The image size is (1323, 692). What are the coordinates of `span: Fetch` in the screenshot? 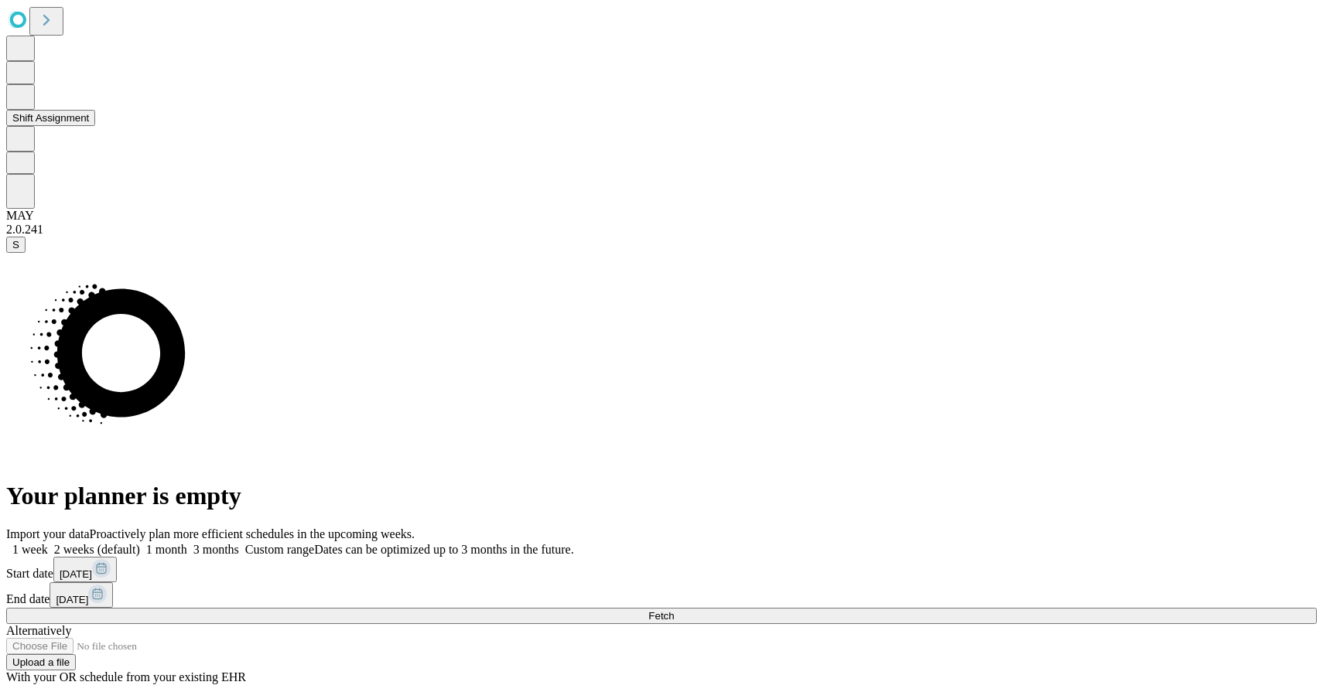 It's located at (661, 616).